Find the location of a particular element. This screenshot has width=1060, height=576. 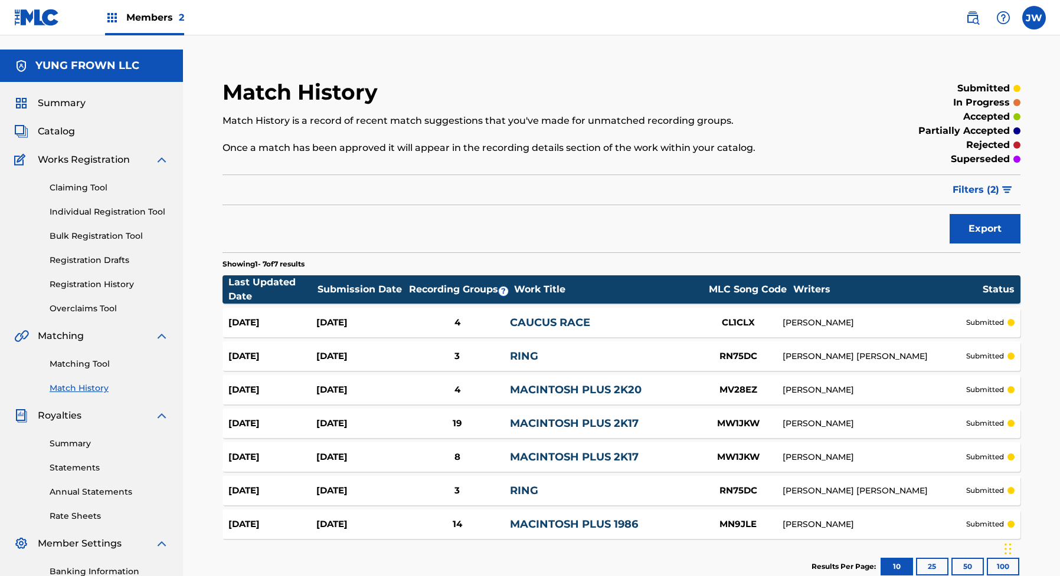

h2: Match History is located at coordinates (303, 92).